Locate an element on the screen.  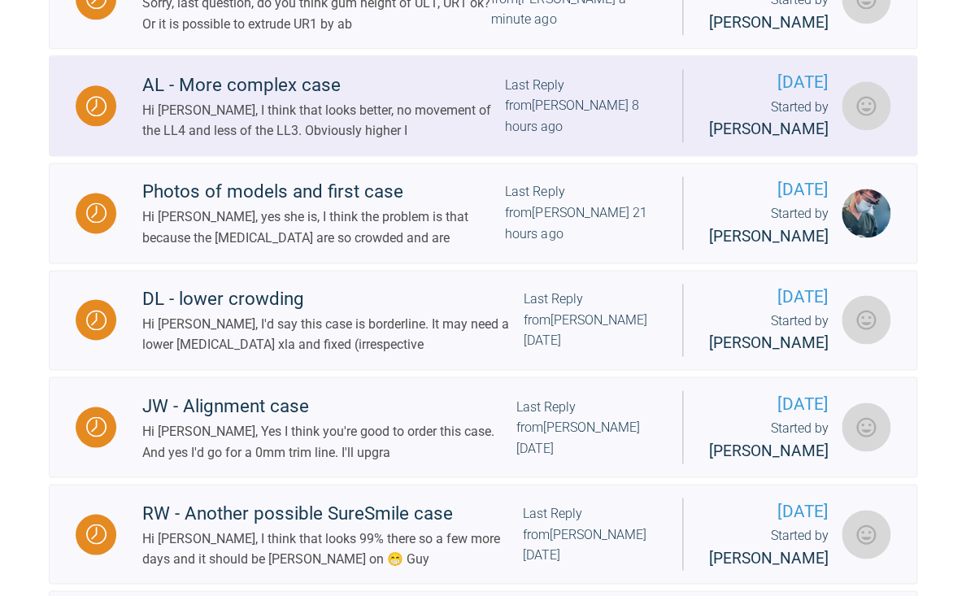
div: DL - lower crowding is located at coordinates (333, 299).